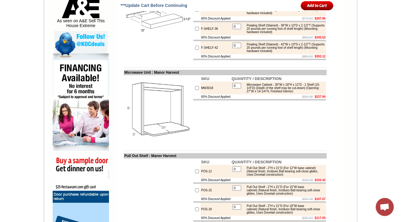 The image size is (401, 222). I want to click on td: Baycreek Gray, so click(78, 30).